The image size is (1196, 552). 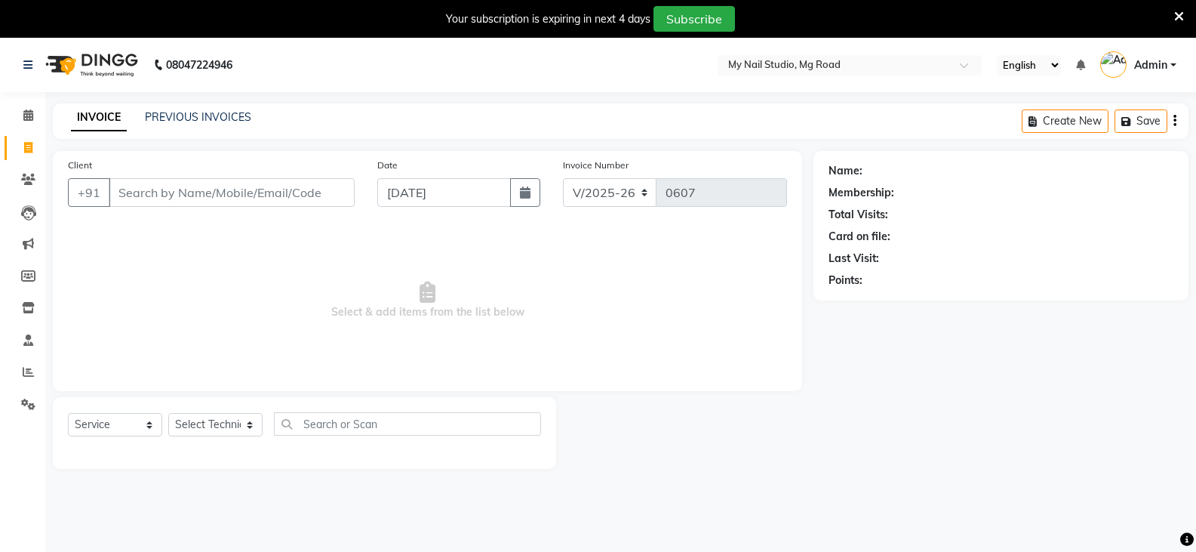 What do you see at coordinates (427, 300) in the screenshot?
I see `span: Select & add items from the list below` at bounding box center [427, 300].